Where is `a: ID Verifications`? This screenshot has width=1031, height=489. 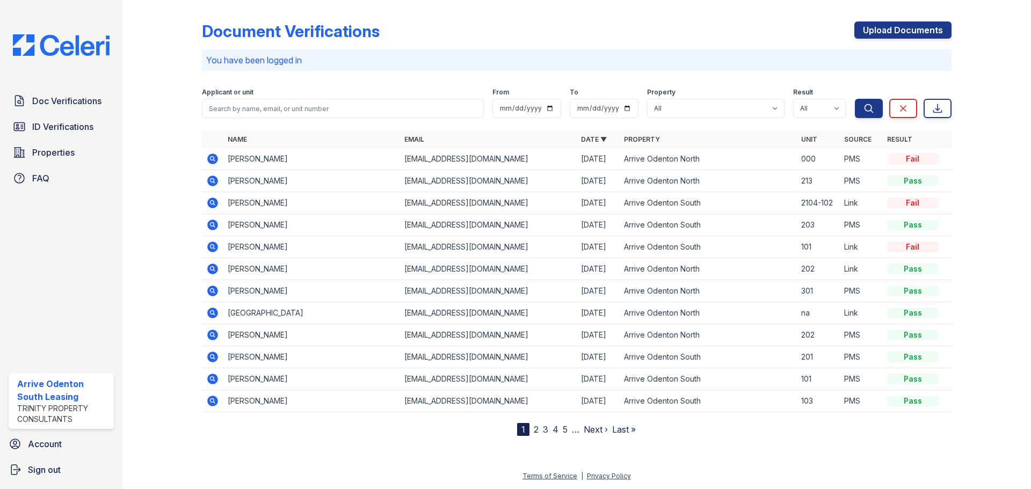 a: ID Verifications is located at coordinates (61, 127).